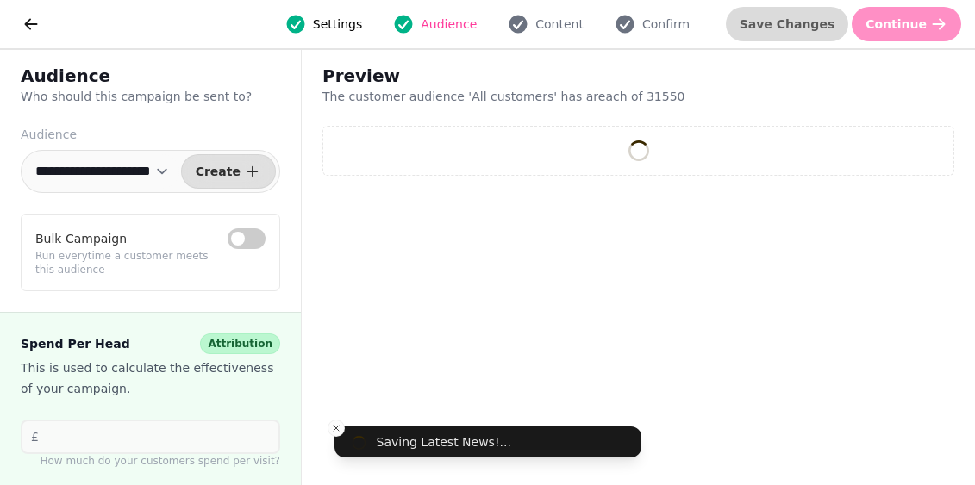 This screenshot has height=485, width=975. Describe the element at coordinates (666, 24) in the screenshot. I see `span: Confirm` at that location.